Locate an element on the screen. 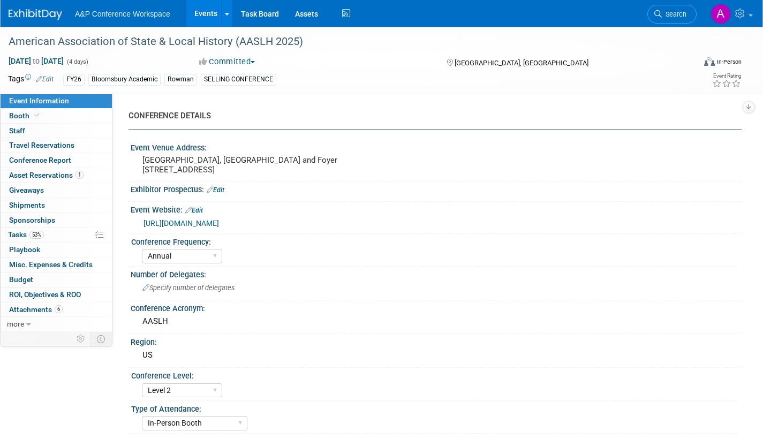  a: Staff is located at coordinates (56, 131).